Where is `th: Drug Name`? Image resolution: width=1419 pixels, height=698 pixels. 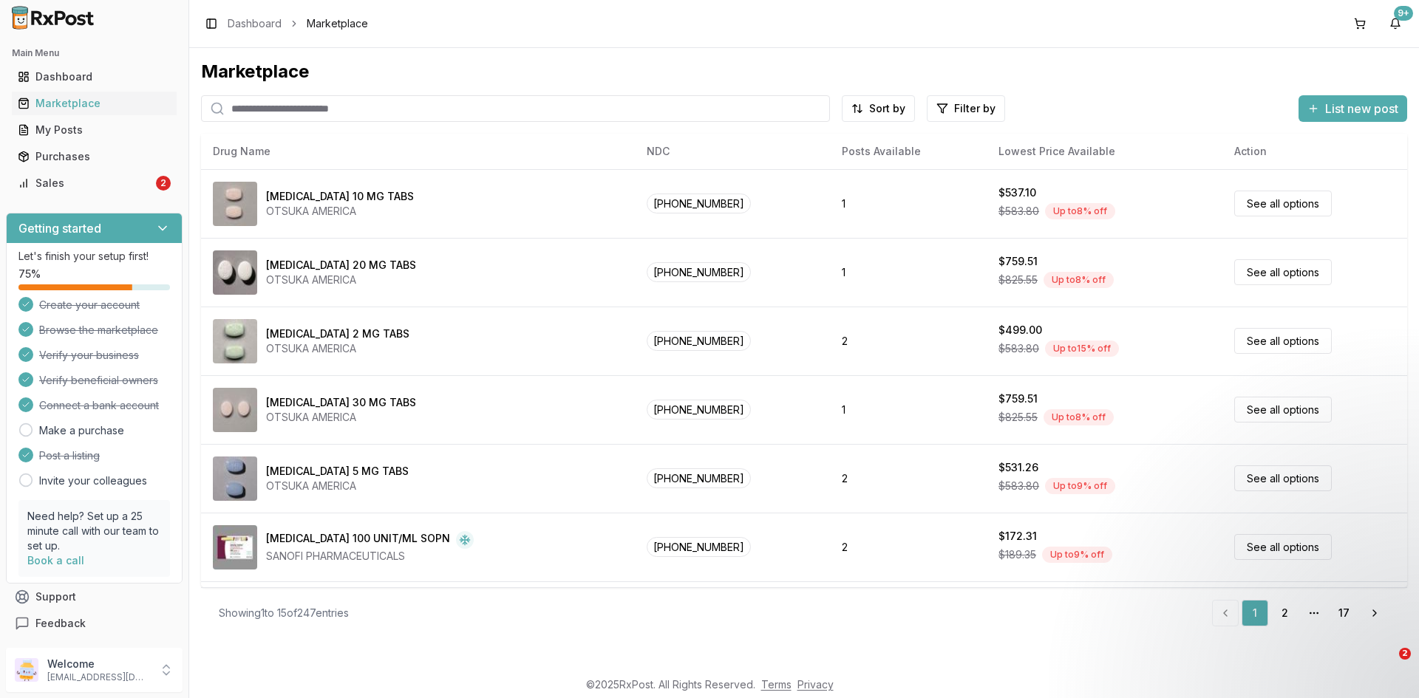
th: Drug Name is located at coordinates (418, 152).